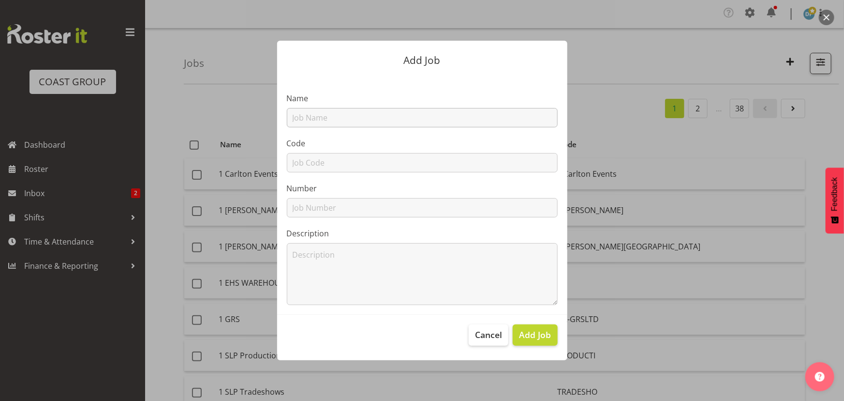  I want to click on label: Description, so click(422, 233).